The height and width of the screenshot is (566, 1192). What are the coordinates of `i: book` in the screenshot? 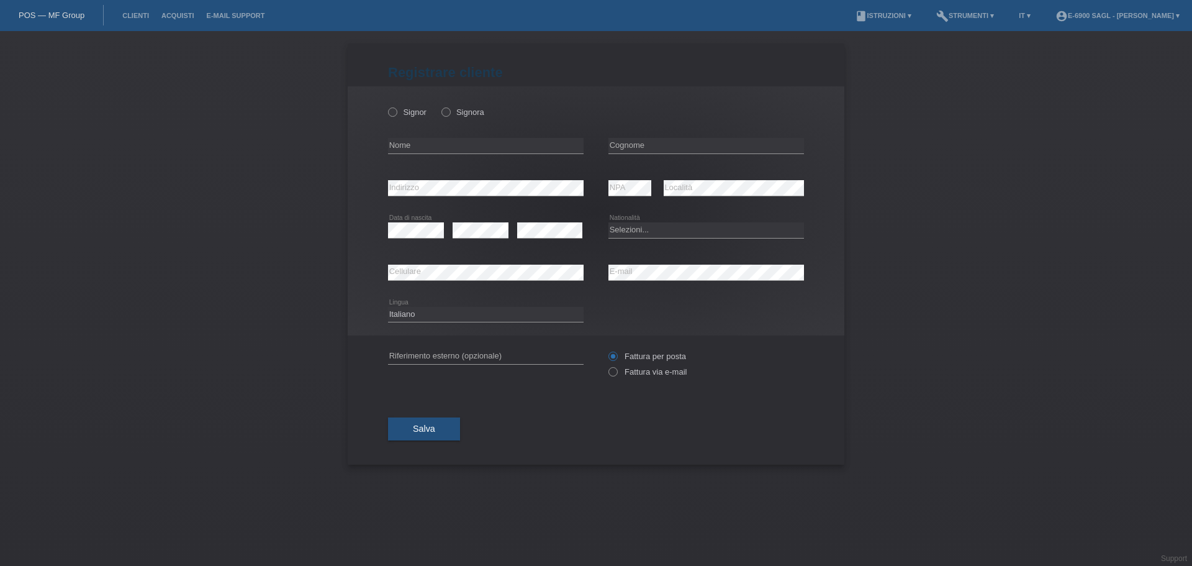 It's located at (861, 16).